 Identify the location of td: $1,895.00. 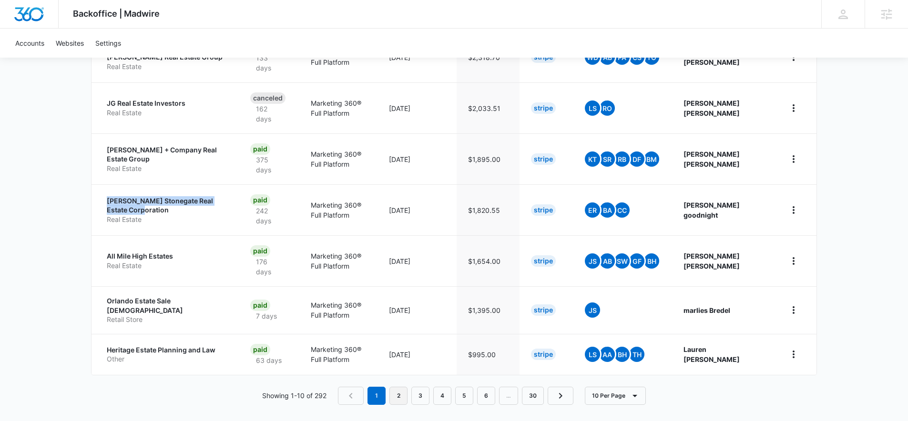
(488, 159).